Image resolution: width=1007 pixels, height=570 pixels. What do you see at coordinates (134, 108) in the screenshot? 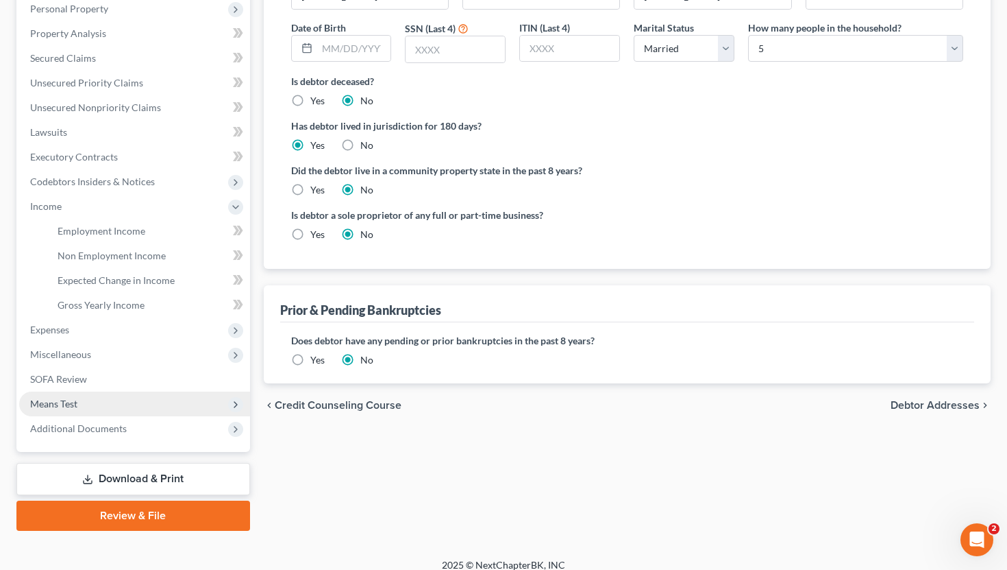
I see `a: Unsecured Nonpriority Claims` at bounding box center [134, 108].